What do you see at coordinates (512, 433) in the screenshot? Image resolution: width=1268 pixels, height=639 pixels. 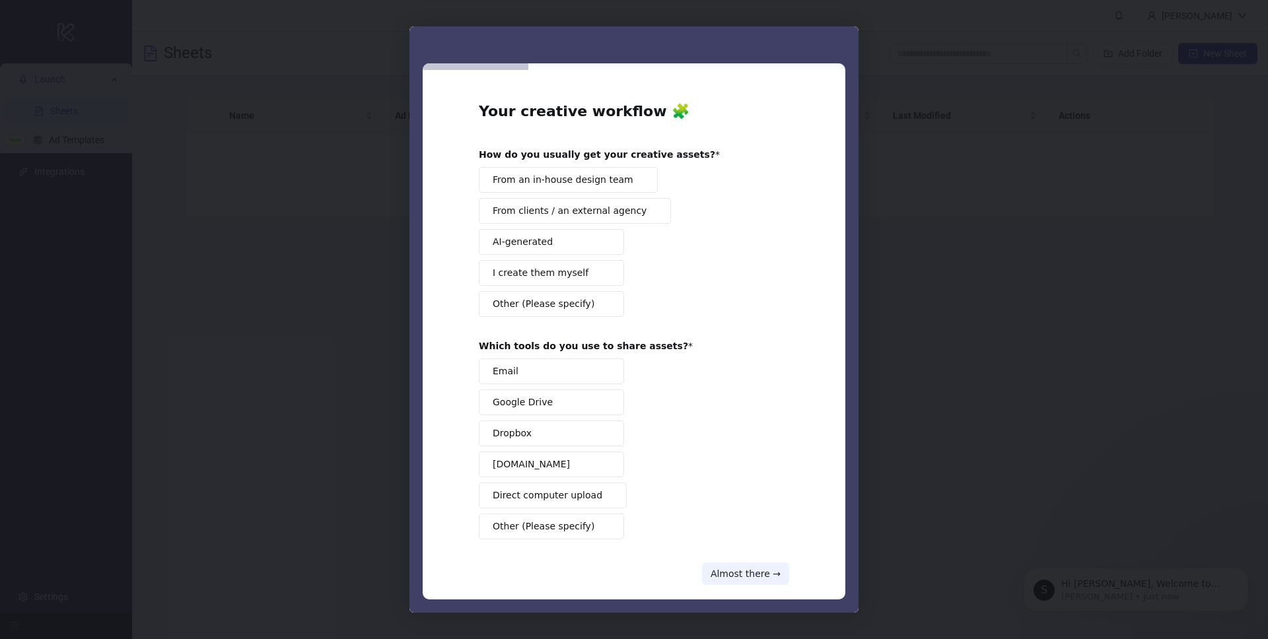 I see `span: Dropbox` at bounding box center [512, 433].